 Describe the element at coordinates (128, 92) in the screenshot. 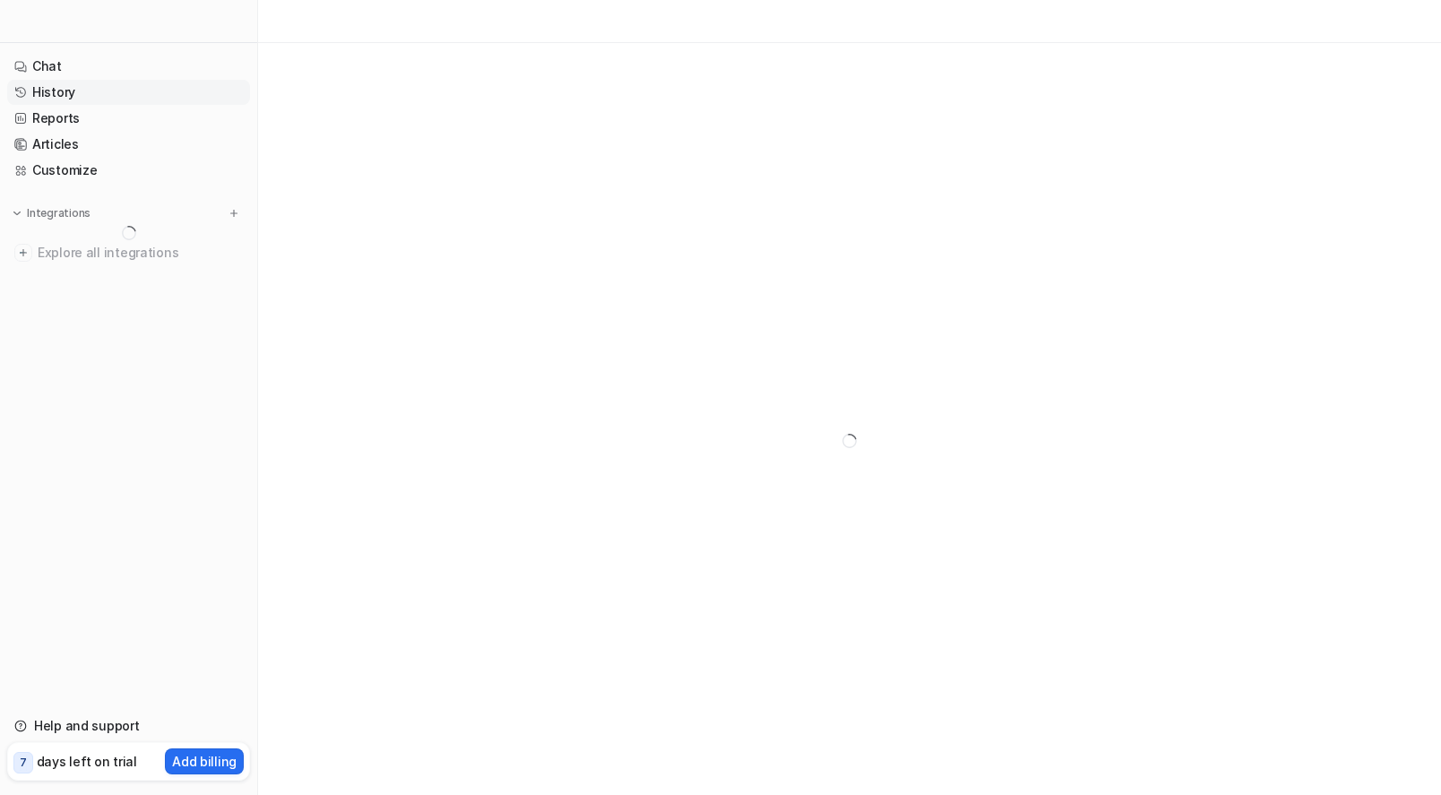

I see `a: History` at that location.